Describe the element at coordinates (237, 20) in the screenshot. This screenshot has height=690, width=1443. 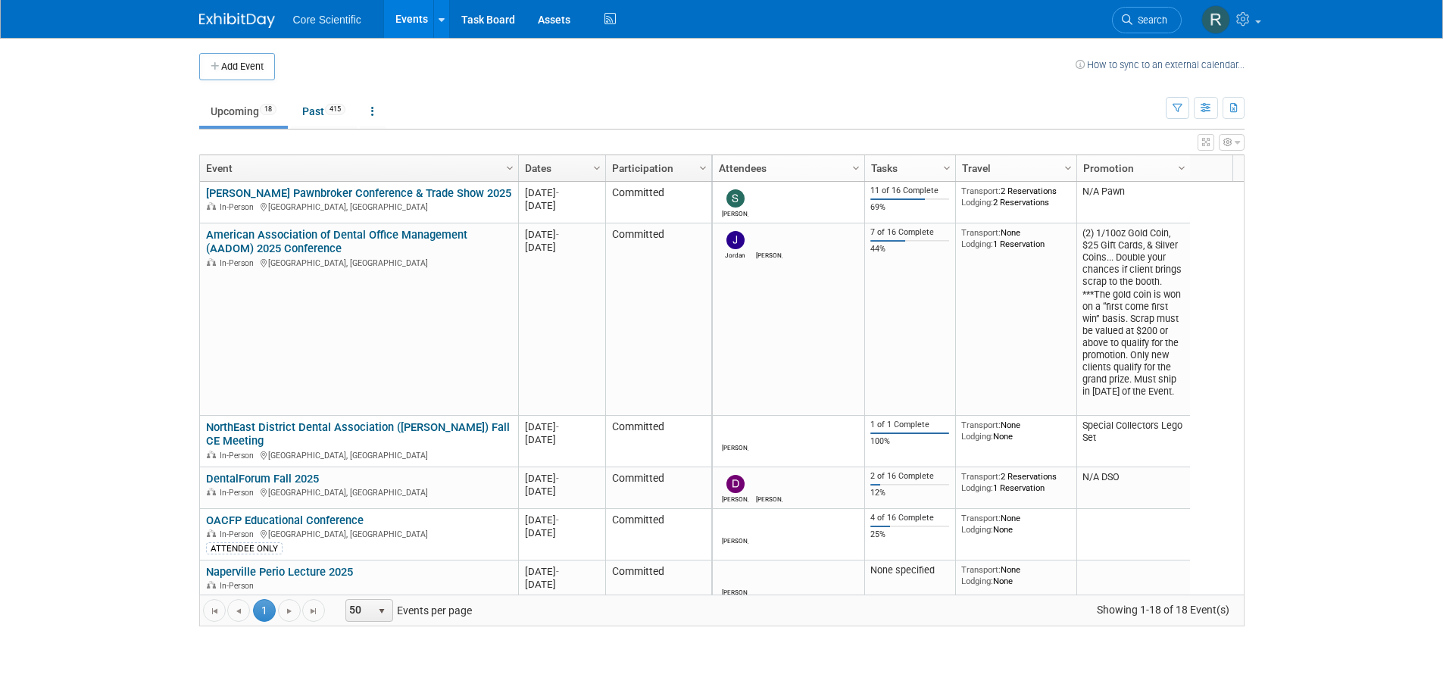
I see `img: ExhibitDay` at that location.